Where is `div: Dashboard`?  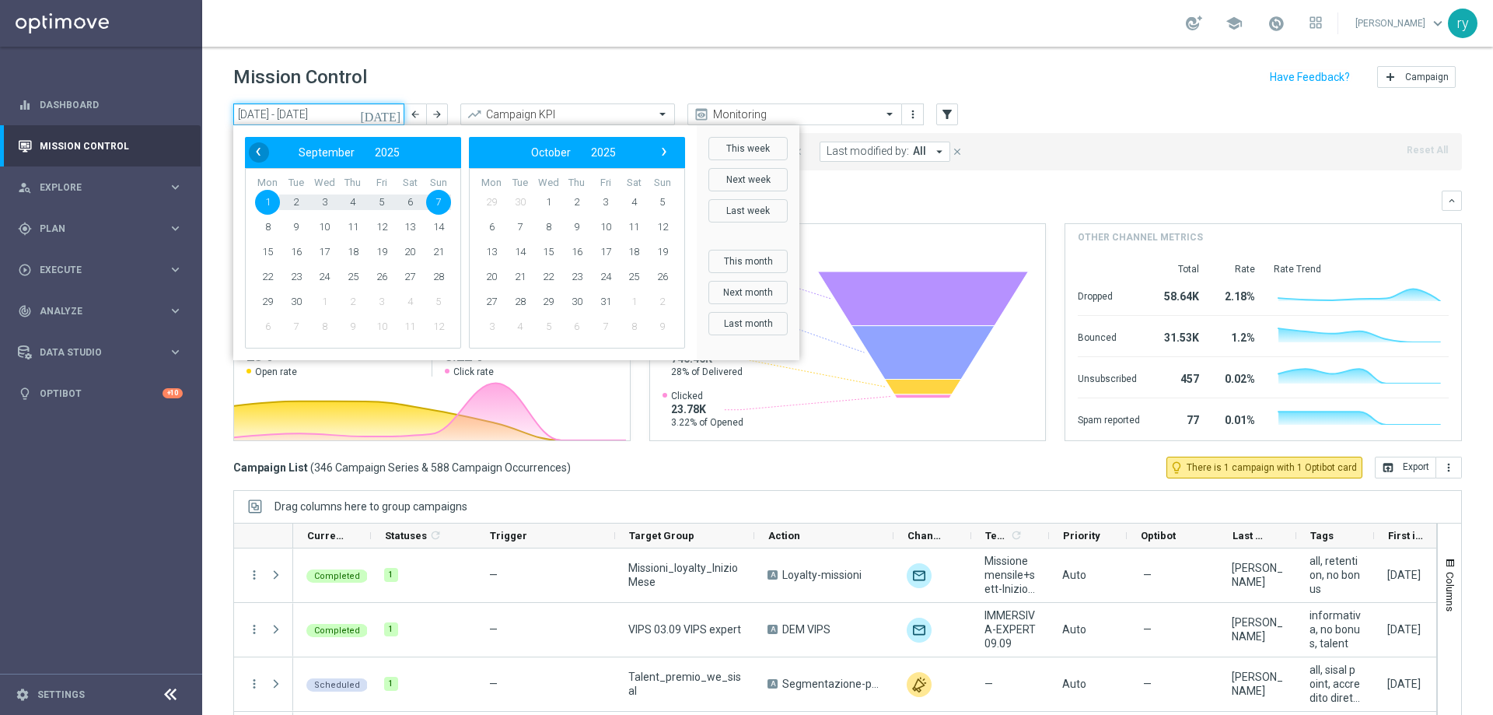 div: Dashboard is located at coordinates (100, 104).